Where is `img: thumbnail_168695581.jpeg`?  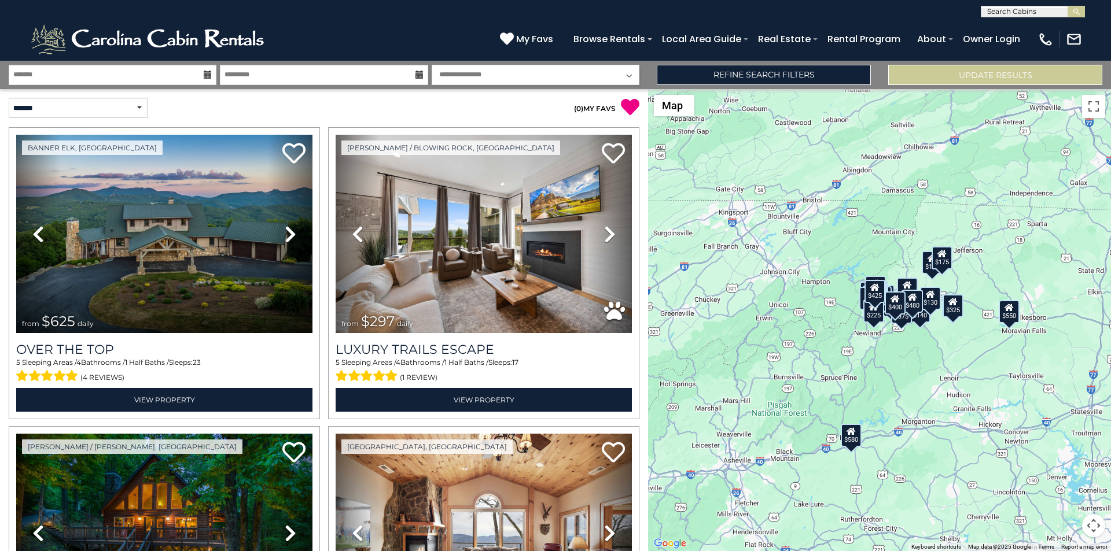 img: thumbnail_168695581.jpeg is located at coordinates (484, 234).